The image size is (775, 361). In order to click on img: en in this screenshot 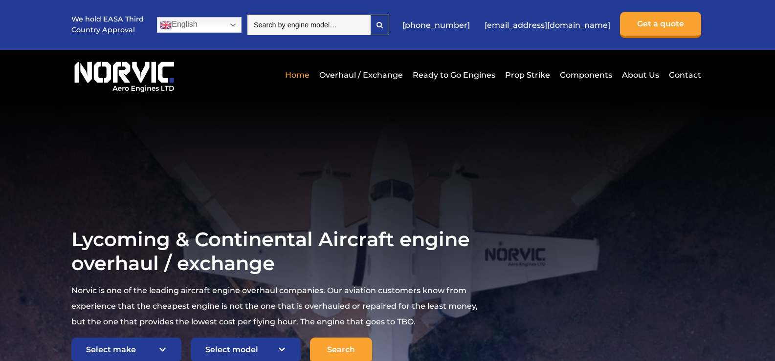, I will do `click(166, 25)`.